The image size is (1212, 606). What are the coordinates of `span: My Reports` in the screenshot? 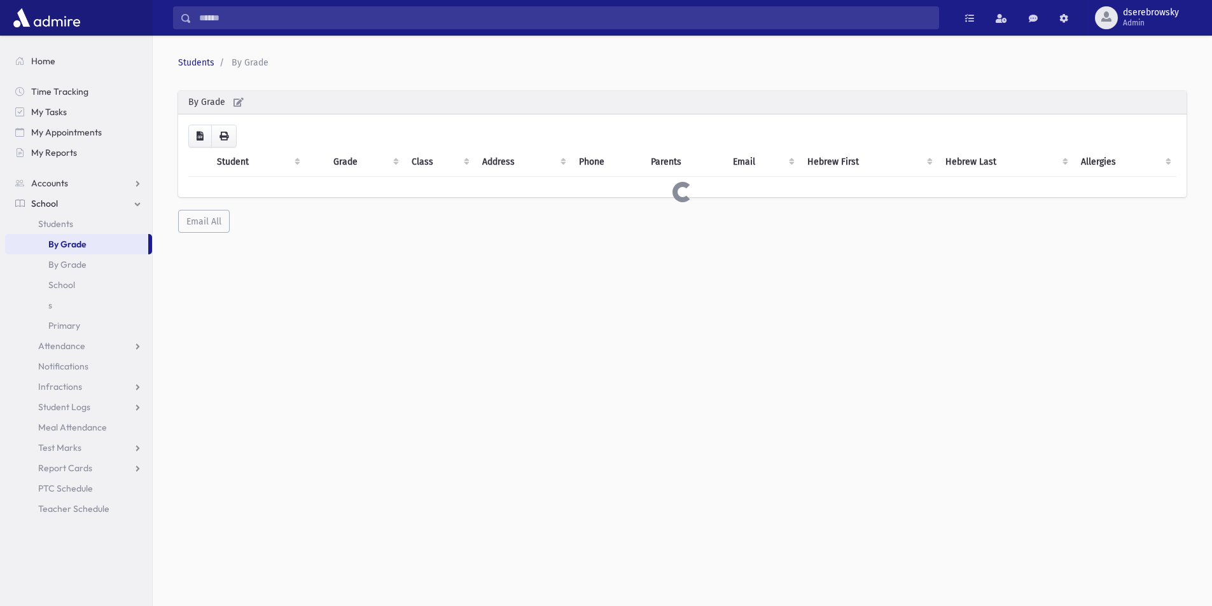 It's located at (54, 153).